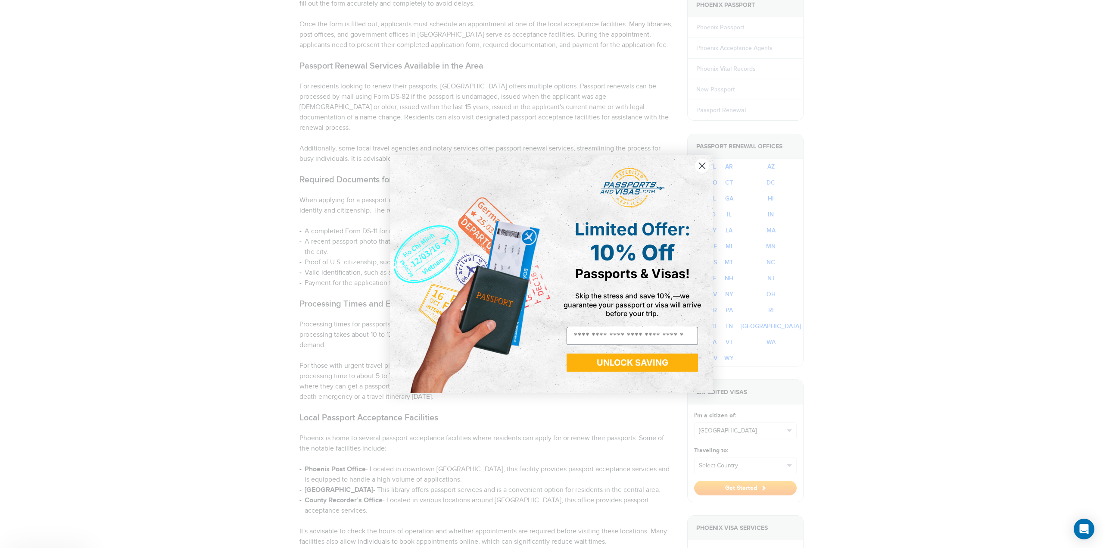  What do you see at coordinates (633, 253) in the screenshot?
I see `span: 10% Off` at bounding box center [633, 253].